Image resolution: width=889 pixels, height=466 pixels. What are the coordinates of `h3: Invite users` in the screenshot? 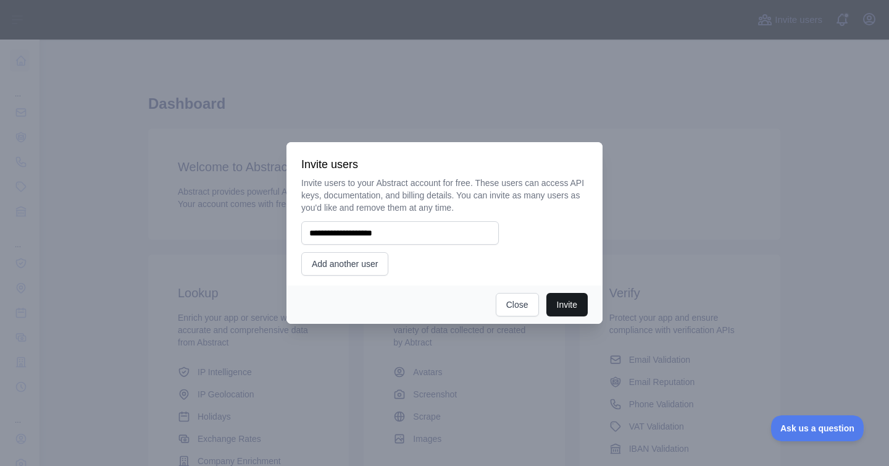 It's located at (445, 164).